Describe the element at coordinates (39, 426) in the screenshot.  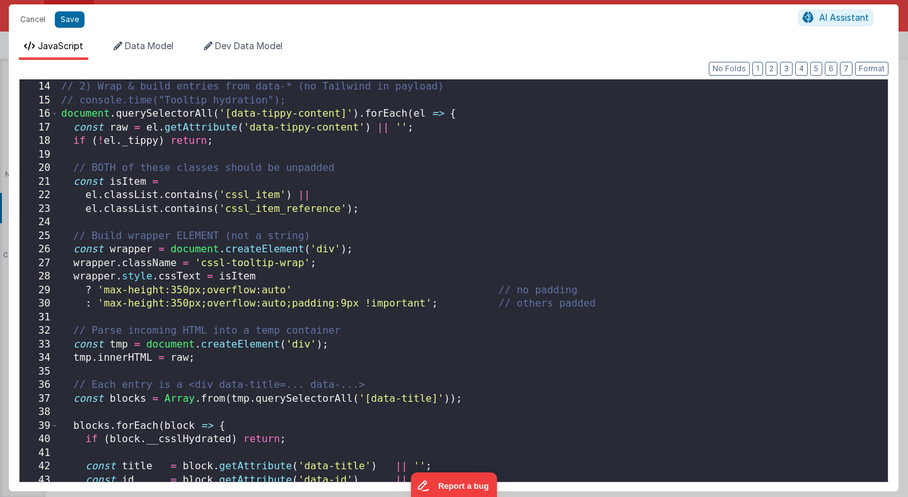
I see `div: 39` at that location.